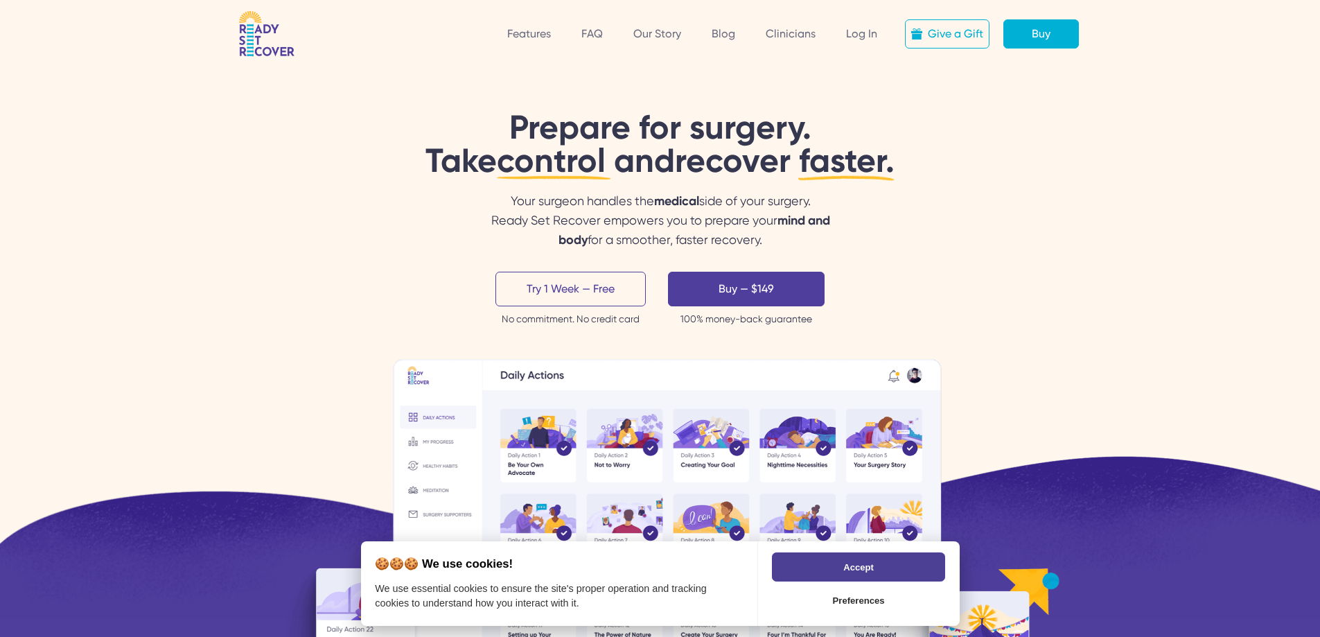  Describe the element at coordinates (540, 596) in the screenshot. I see `div: We use essential cookies to ensure the site's proper operation and tracking cookies to understand...` at that location.